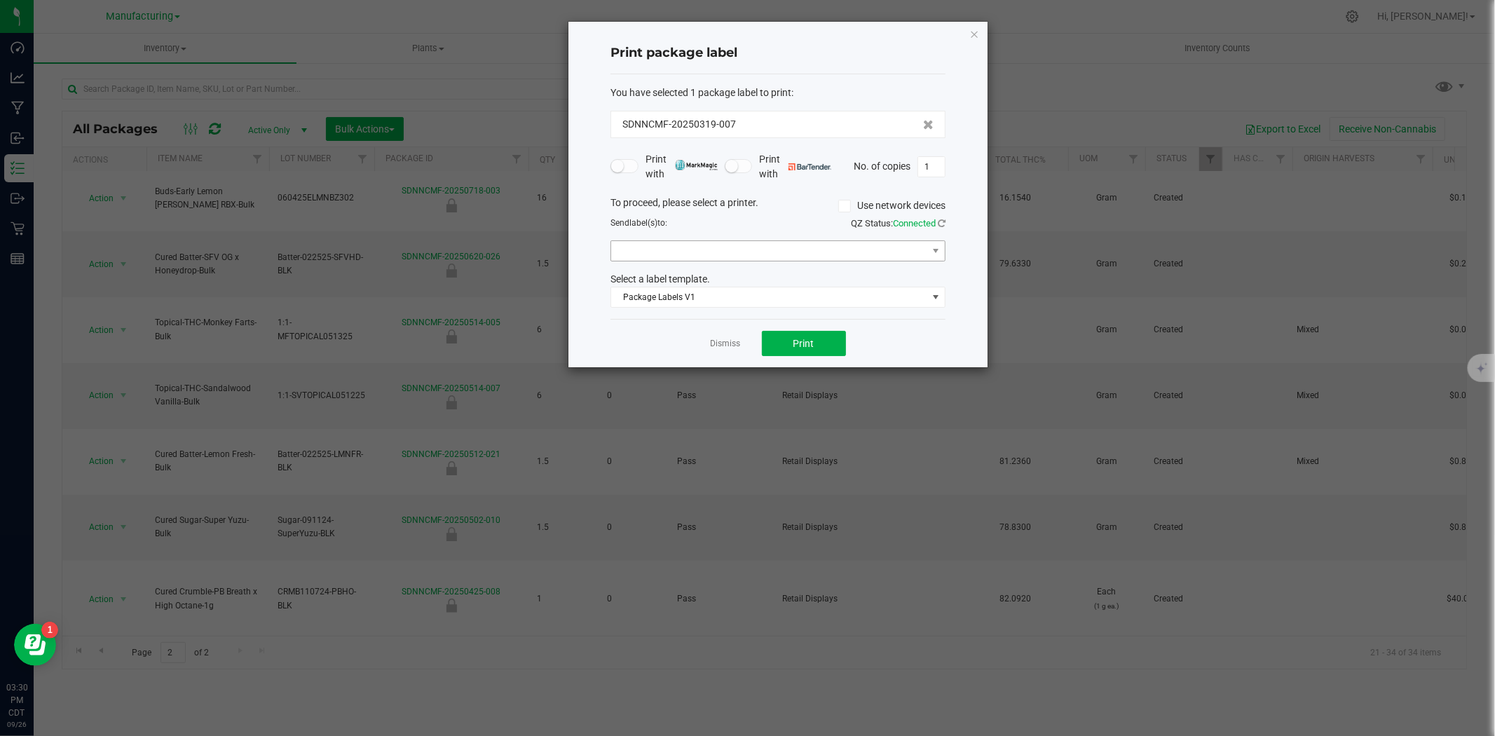 This screenshot has width=1495, height=736. What do you see at coordinates (701, 93) in the screenshot?
I see `span: You have selected 1 package label to print` at bounding box center [701, 93].